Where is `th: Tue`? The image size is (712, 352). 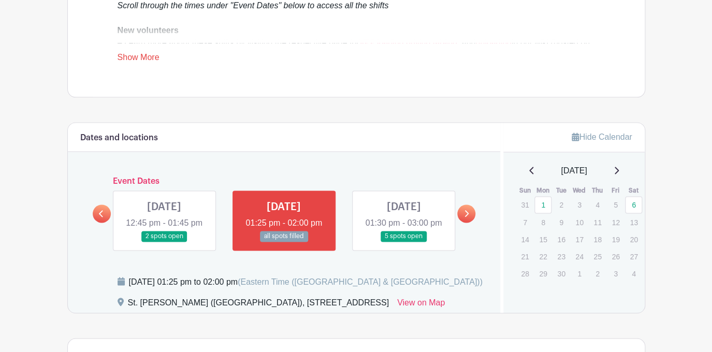 th: Tue is located at coordinates (561, 190).